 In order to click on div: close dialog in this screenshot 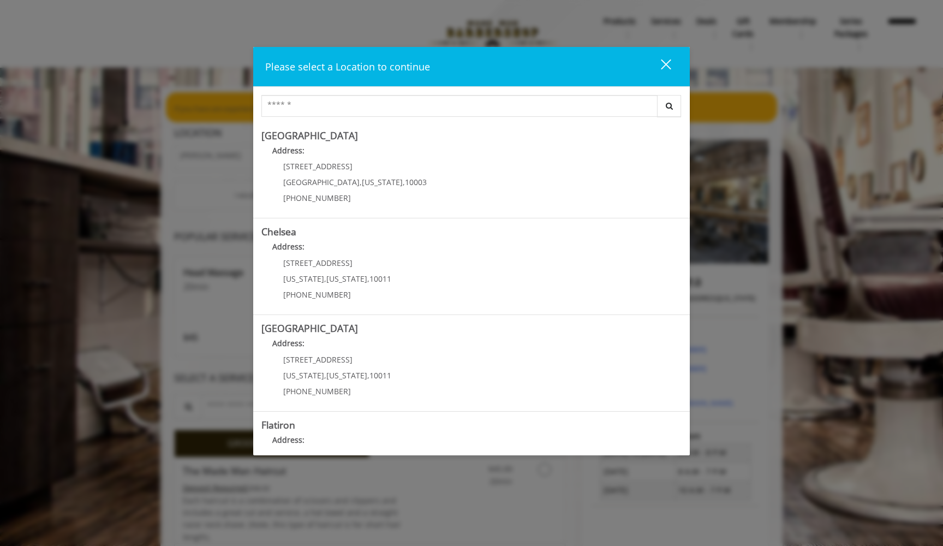, I will do `click(659, 67)`.